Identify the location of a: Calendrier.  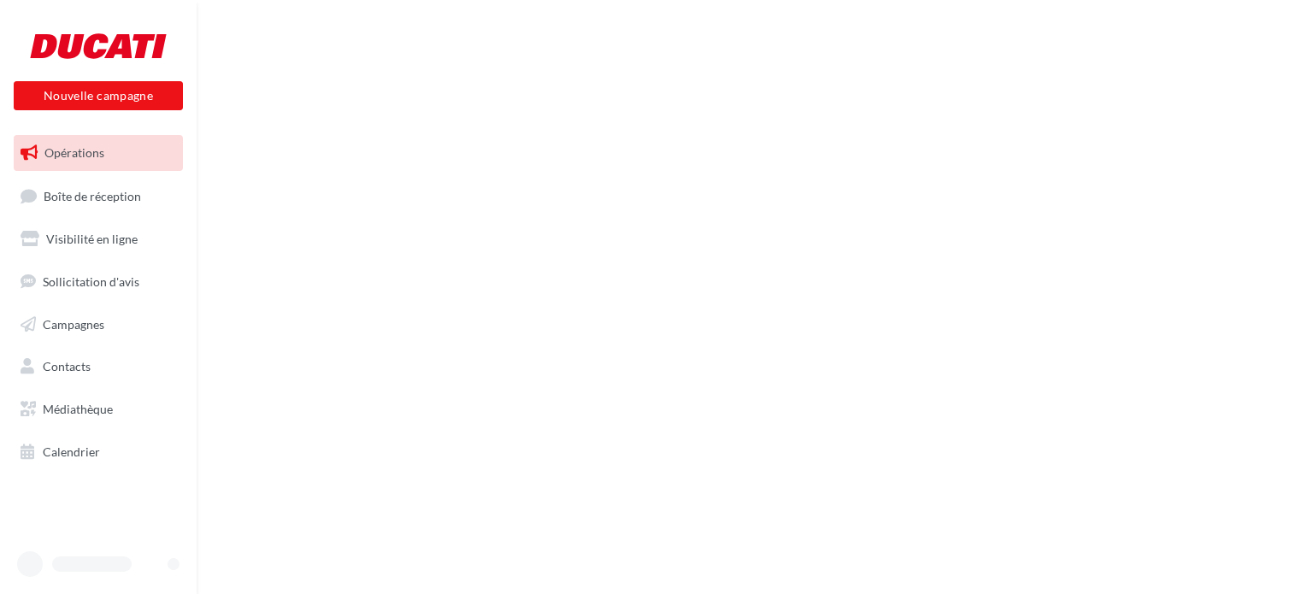
(98, 452).